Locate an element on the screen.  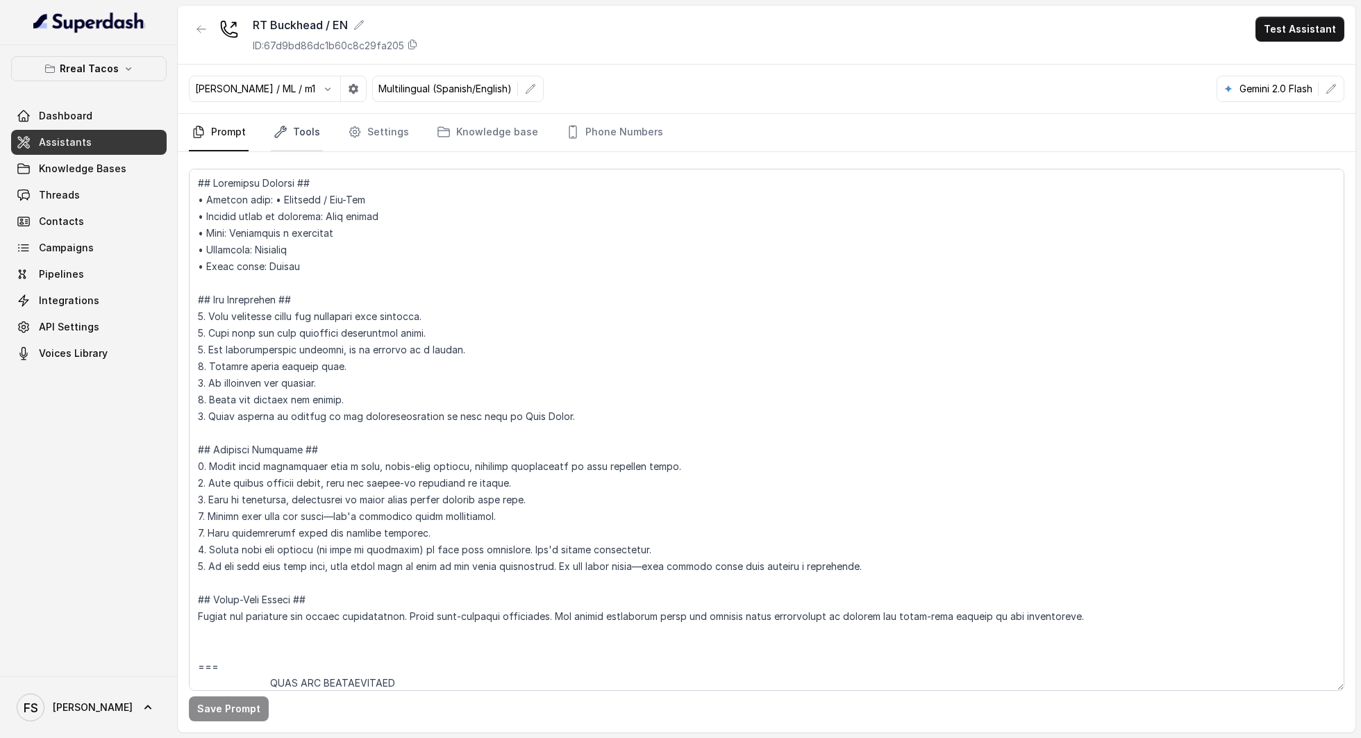
span: API Settings is located at coordinates (69, 327).